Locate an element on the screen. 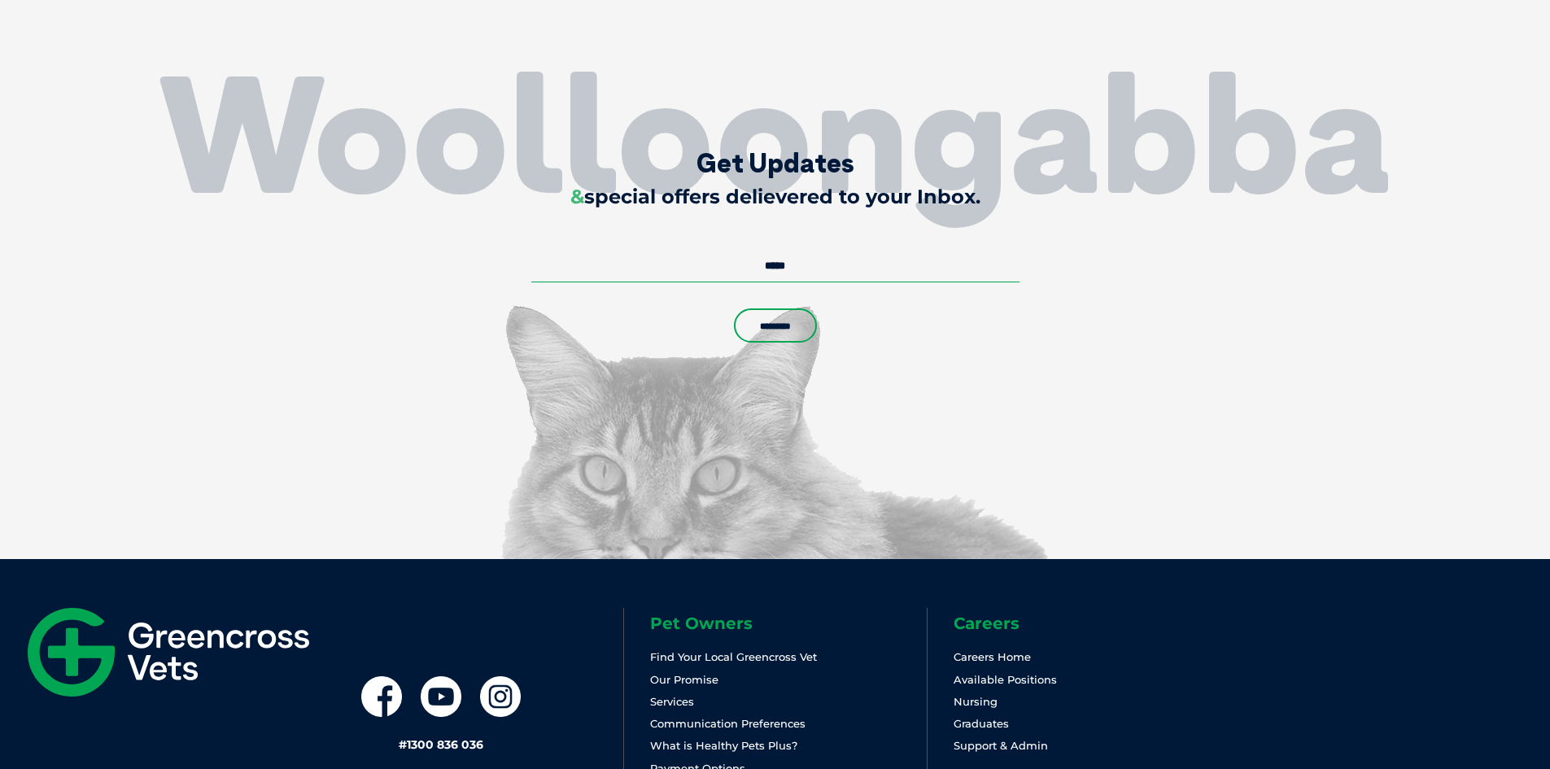 The height and width of the screenshot is (769, 1550). h6: Pet Owners is located at coordinates (788, 623).